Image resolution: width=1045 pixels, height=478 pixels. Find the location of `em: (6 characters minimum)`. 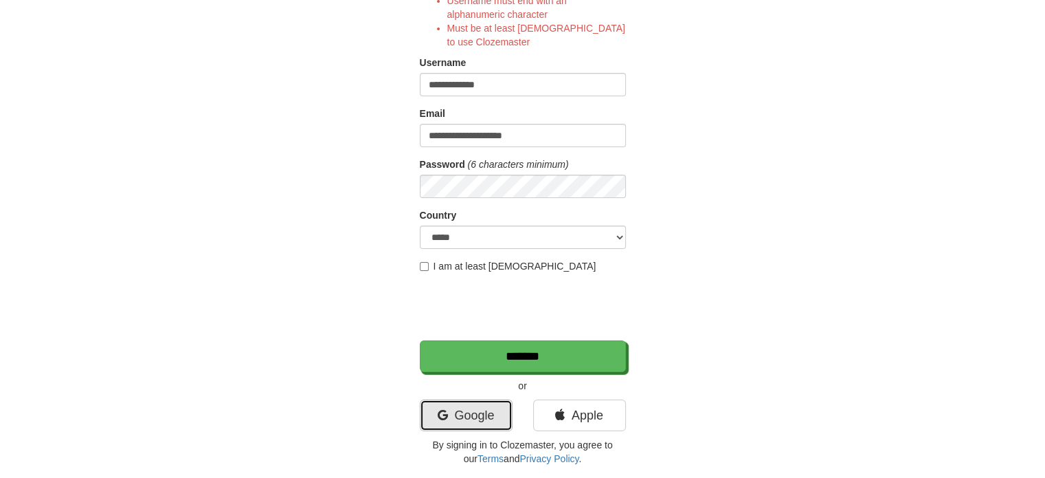

em: (6 characters minimum) is located at coordinates (518, 164).